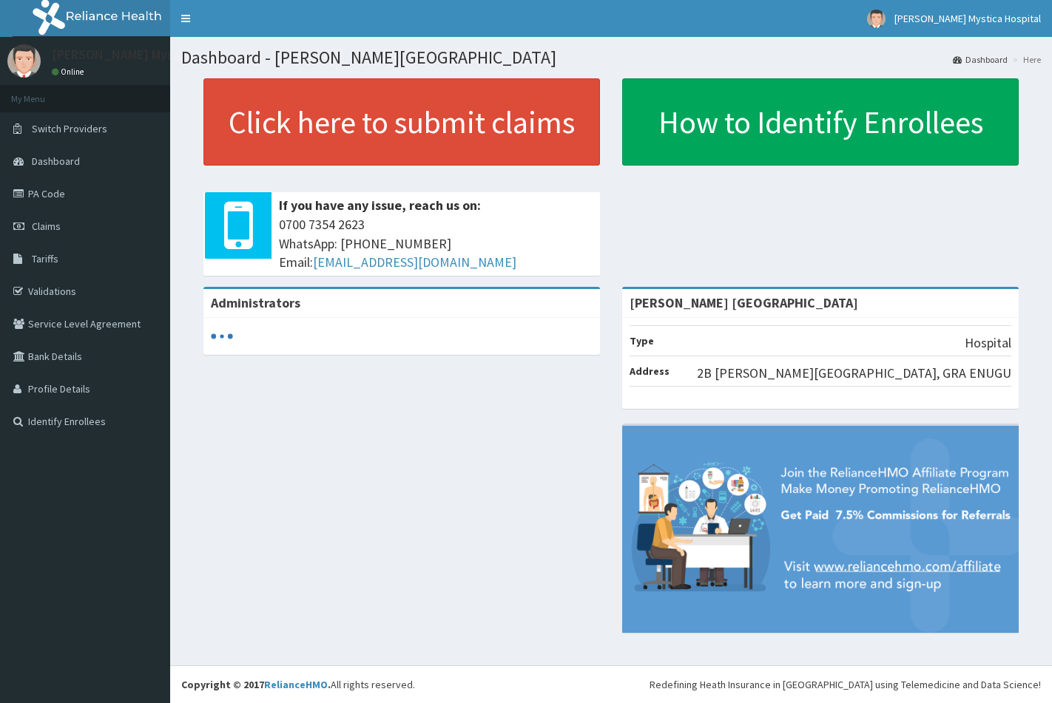 The height and width of the screenshot is (703, 1052). What do you see at coordinates (296, 685) in the screenshot?
I see `a: RelianceHMO` at bounding box center [296, 685].